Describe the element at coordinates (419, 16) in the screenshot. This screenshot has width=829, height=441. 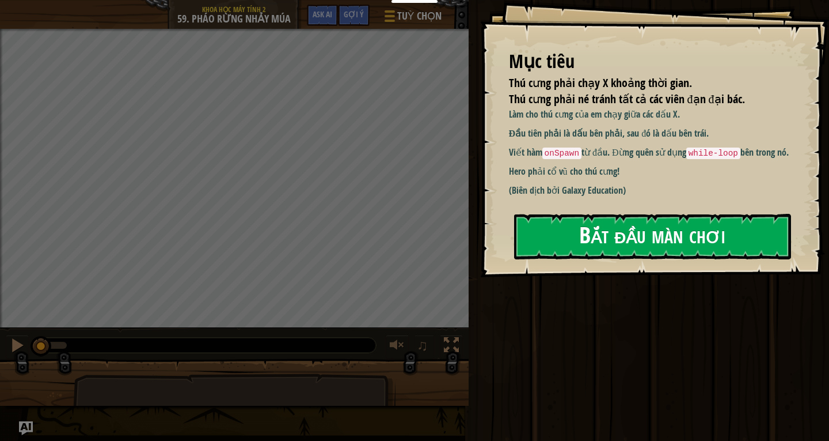
I see `span: Tuỳ chọn` at that location.